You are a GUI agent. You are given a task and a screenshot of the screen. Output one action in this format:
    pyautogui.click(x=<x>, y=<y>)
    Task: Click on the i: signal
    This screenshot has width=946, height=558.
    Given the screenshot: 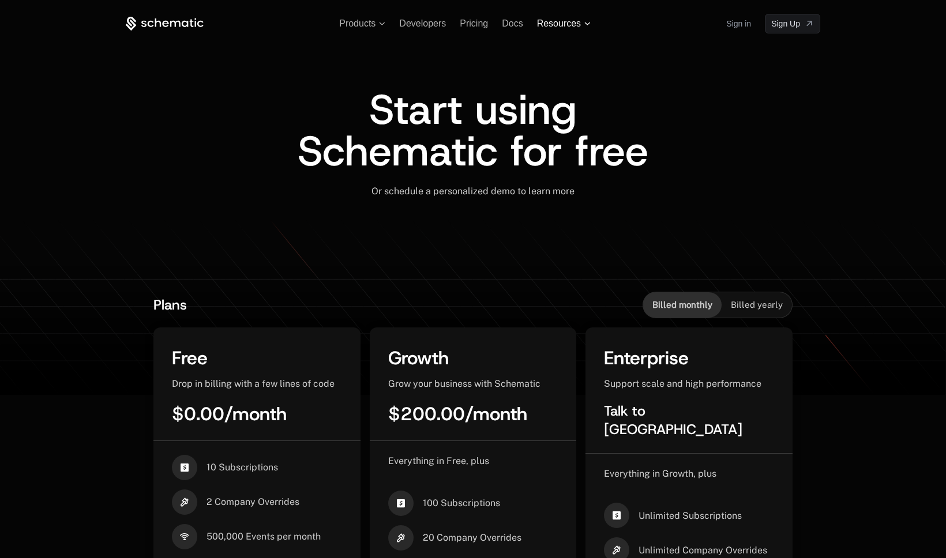 What is the action you would take?
    pyautogui.click(x=185, y=537)
    